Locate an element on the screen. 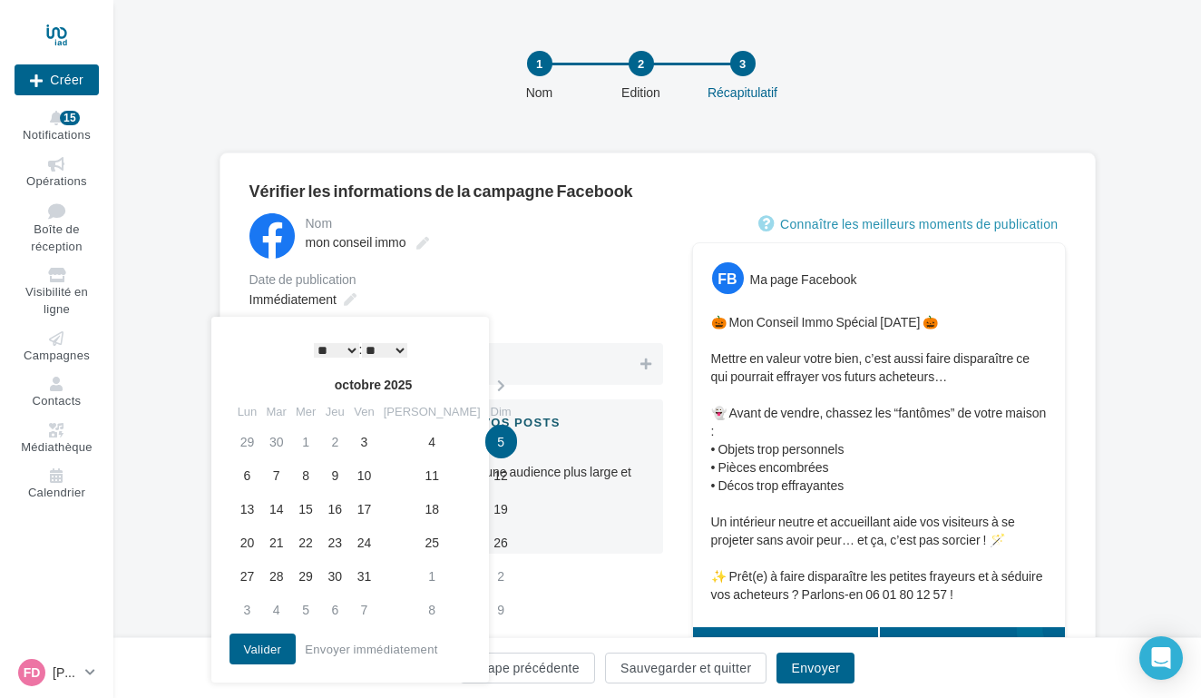 Image resolution: width=1201 pixels, height=698 pixels. div: Edition is located at coordinates (641, 93).